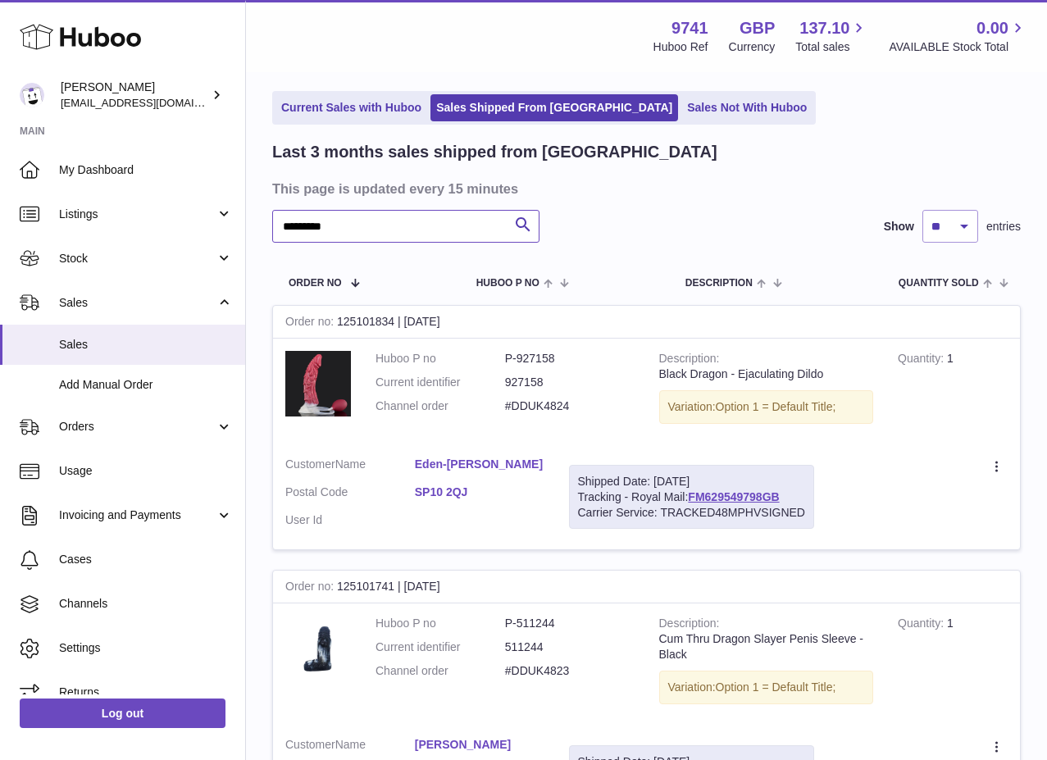 The width and height of the screenshot is (1047, 760). Describe the element at coordinates (1004, 226) in the screenshot. I see `span: entries` at that location.